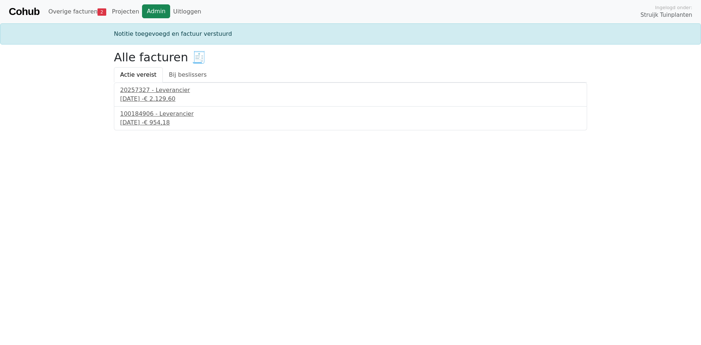 The width and height of the screenshot is (701, 345). I want to click on a: Actie vereist, so click(138, 75).